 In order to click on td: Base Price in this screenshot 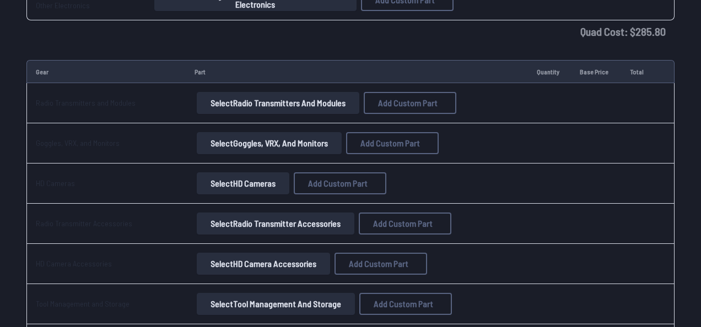, I will do `click(596, 72)`.